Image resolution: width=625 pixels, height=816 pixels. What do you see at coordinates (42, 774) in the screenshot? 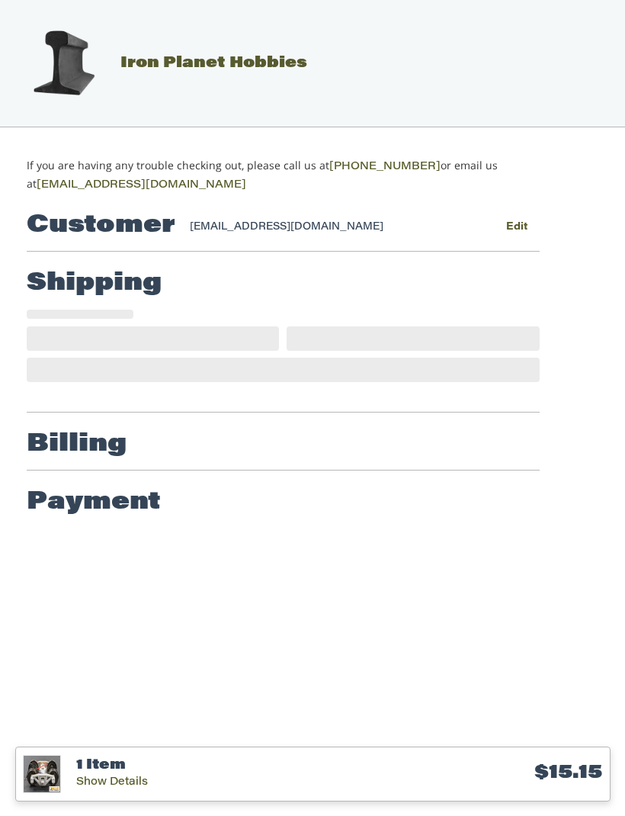
I see `img: Tangent ~ HO Scale ~ 70-Ton Gould Plain Bearing Caboose Trucks w/ Power Pickup molded in Gray Tru...` at bounding box center [42, 774].